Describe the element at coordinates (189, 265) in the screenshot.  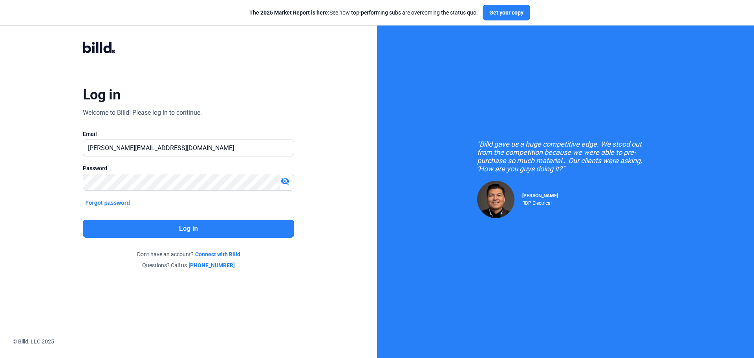
I see `div: Questions? Call us` at that location.